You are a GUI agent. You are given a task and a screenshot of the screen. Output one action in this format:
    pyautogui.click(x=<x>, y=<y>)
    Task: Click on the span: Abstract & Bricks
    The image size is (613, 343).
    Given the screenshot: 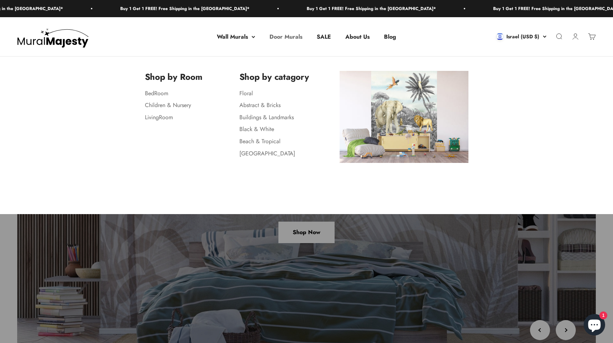 What is the action you would take?
    pyautogui.click(x=260, y=105)
    